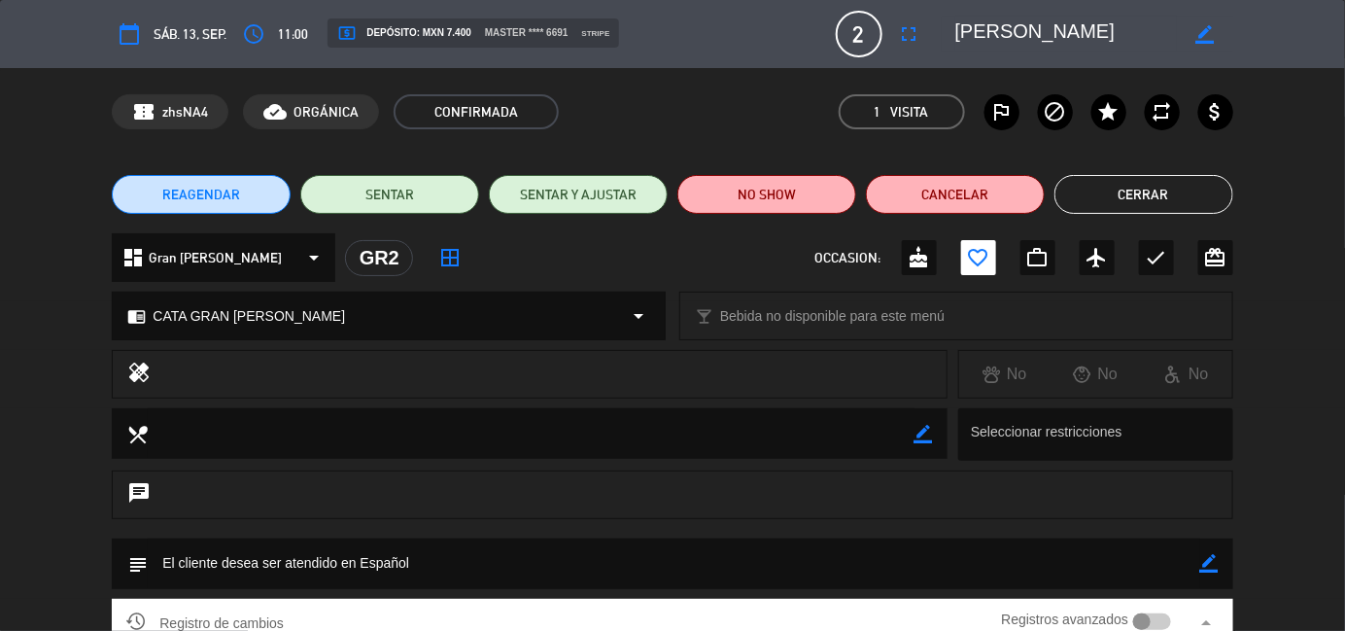 The height and width of the screenshot is (631, 1345). I want to click on i: cake, so click(920, 258).